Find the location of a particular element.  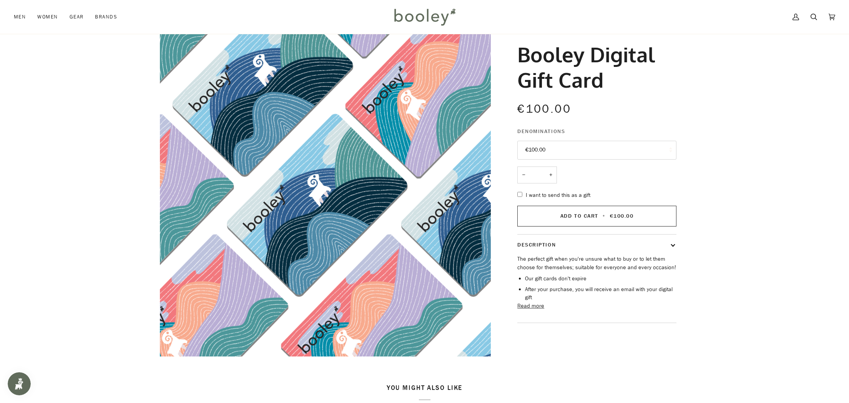

img: Booley Digital Gift Card is located at coordinates (325, 191).